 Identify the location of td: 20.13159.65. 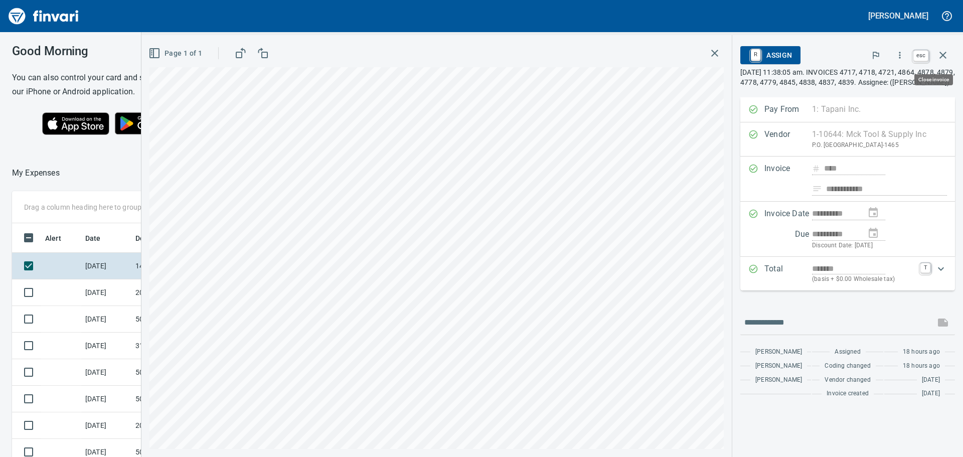
(177, 292).